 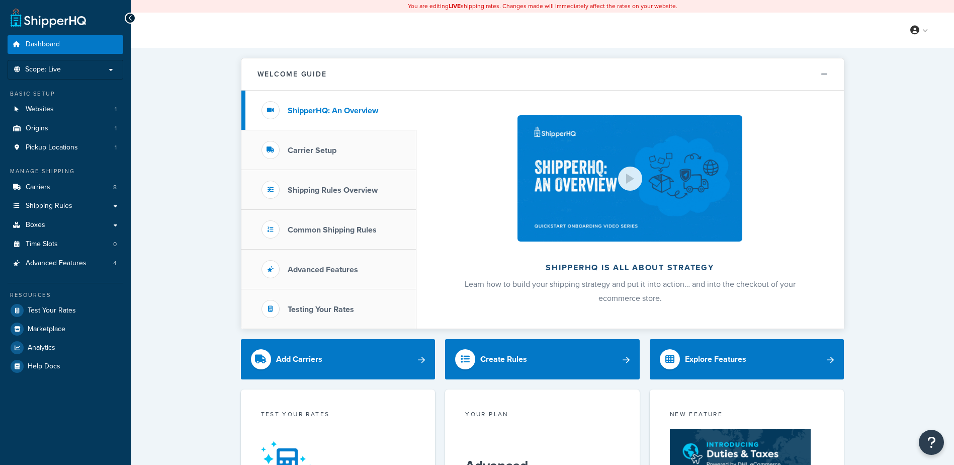 I want to click on a: Websites1, so click(x=65, y=109).